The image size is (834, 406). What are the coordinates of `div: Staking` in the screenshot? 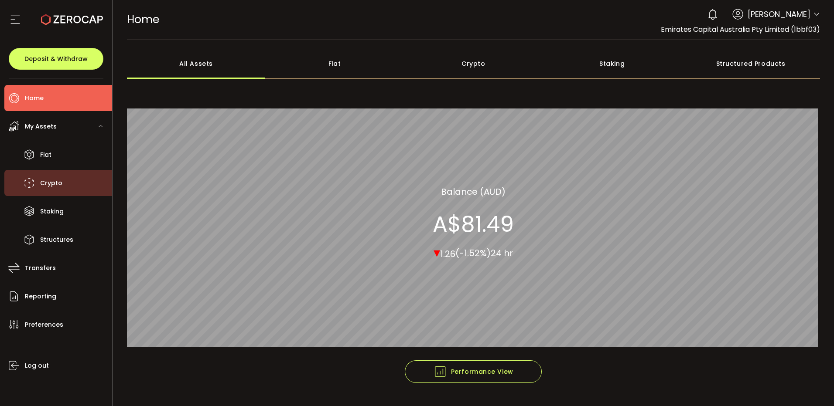 It's located at (612, 64).